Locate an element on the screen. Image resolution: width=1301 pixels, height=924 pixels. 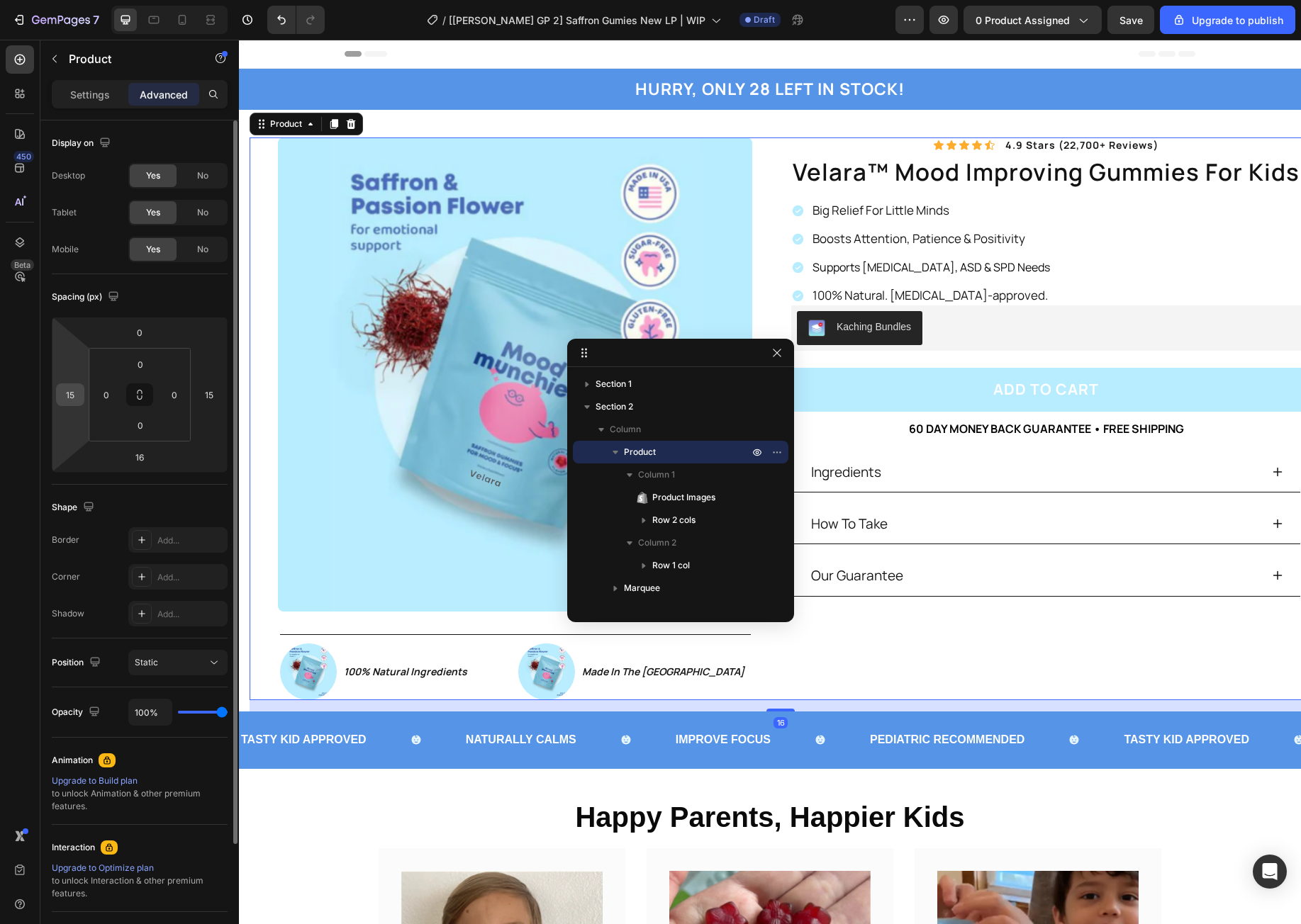
span: Marquee is located at coordinates (641, 588).